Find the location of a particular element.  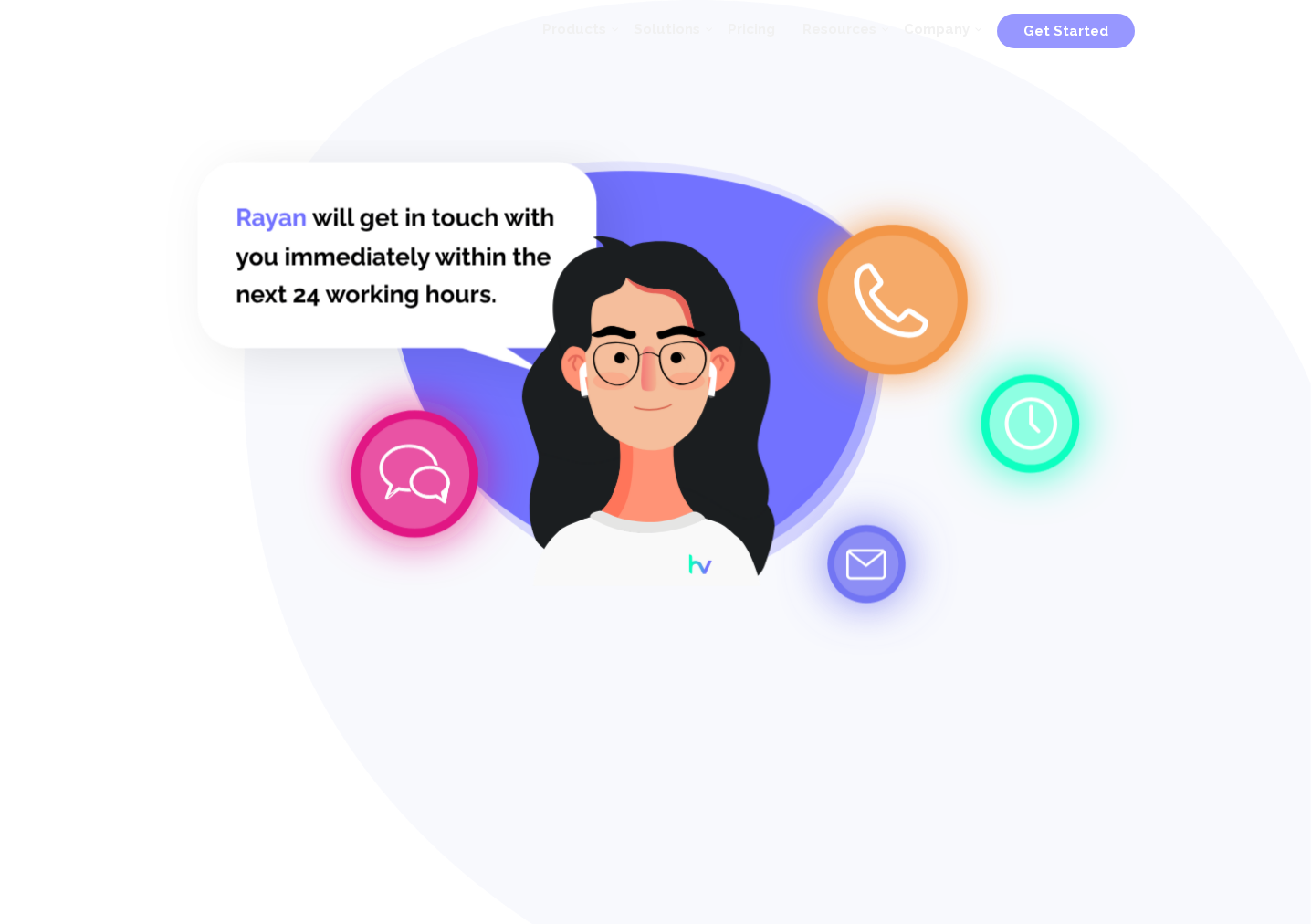

tspan: you immediately within the is located at coordinates (394, 255).